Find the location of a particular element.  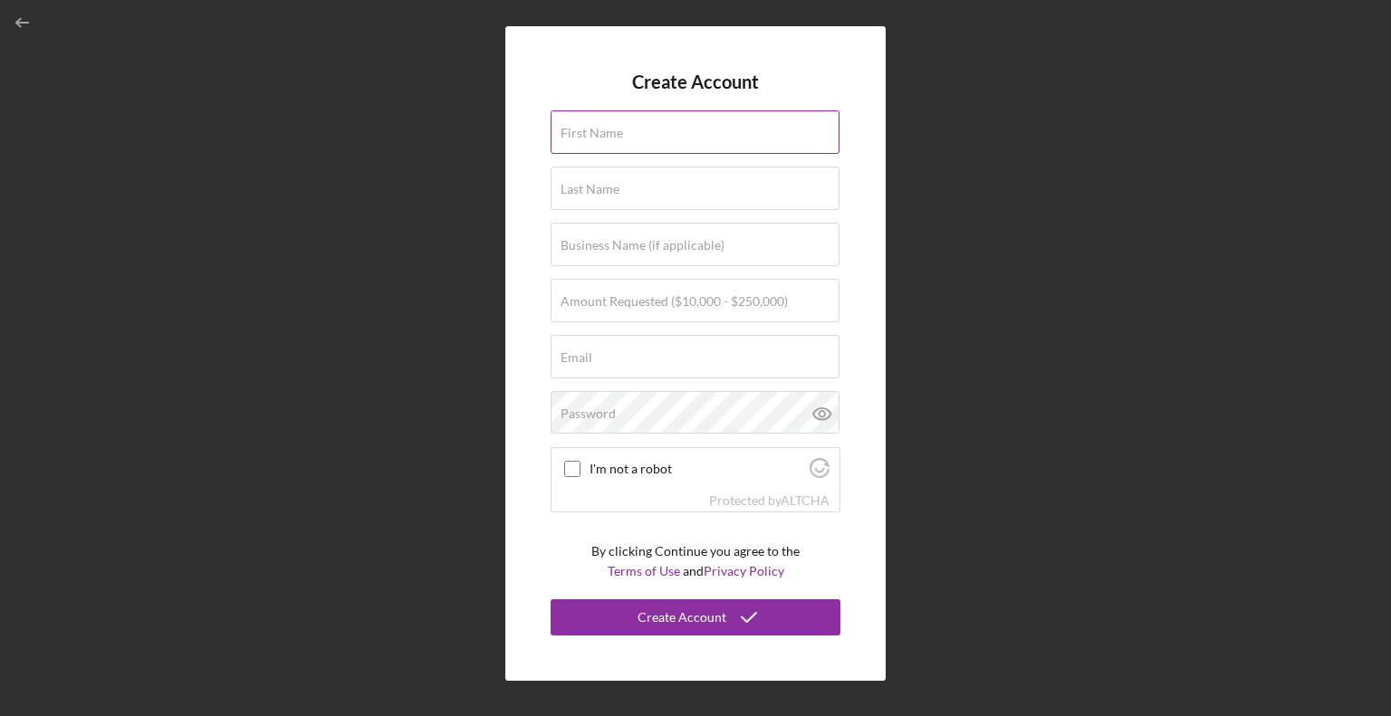

div: Protected by is located at coordinates (769, 501).